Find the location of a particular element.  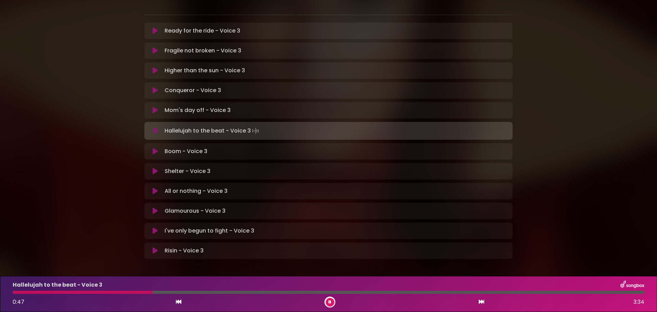

p: Shelter - Voice 3 is located at coordinates (187, 171).